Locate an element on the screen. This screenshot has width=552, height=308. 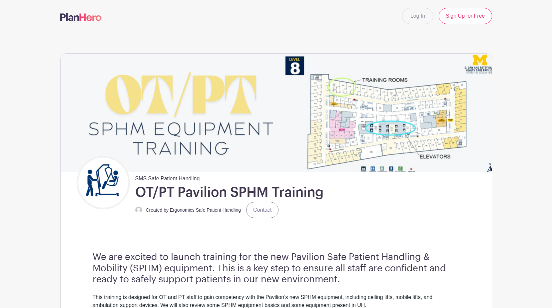
small: Created by Ergonomics Safe Patient Handling is located at coordinates (194, 210).